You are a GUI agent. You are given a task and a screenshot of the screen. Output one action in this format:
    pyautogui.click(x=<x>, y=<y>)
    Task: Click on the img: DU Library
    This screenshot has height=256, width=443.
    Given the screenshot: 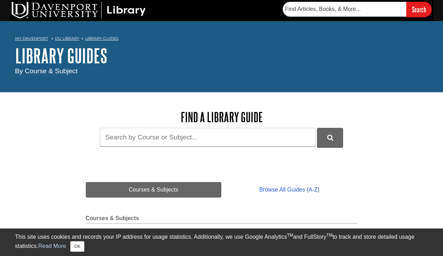 What is the action you would take?
    pyautogui.click(x=79, y=10)
    